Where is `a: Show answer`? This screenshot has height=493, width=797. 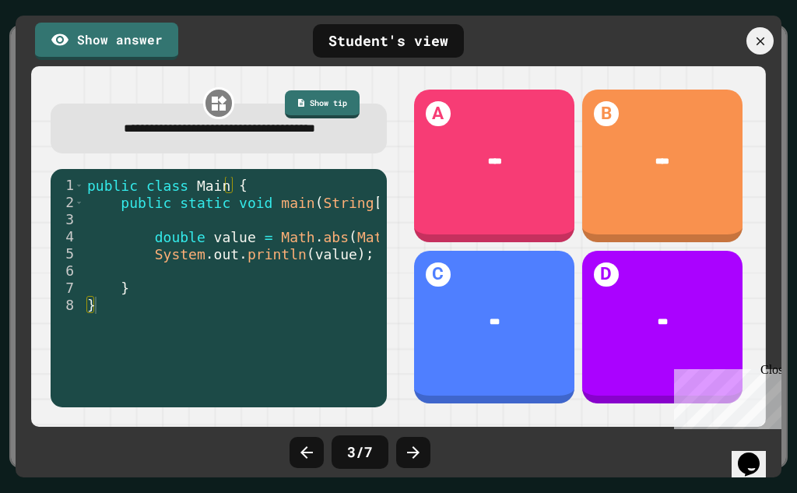 a: Show answer is located at coordinates (107, 41).